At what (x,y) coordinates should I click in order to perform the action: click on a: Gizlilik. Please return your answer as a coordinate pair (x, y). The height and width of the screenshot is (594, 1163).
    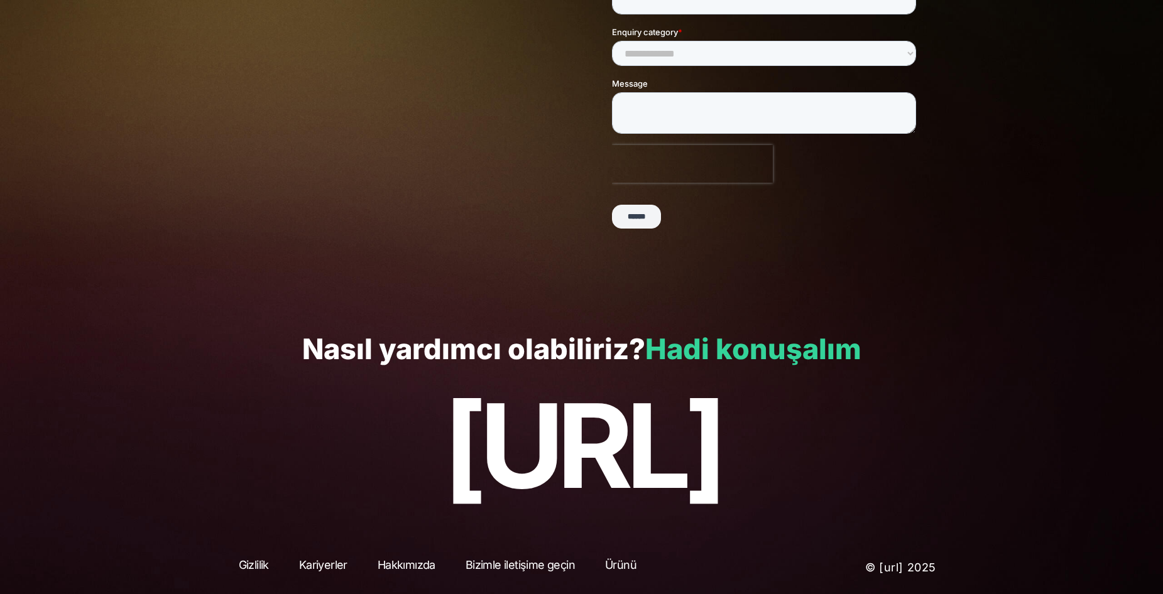
    Looking at the image, I should click on (254, 568).